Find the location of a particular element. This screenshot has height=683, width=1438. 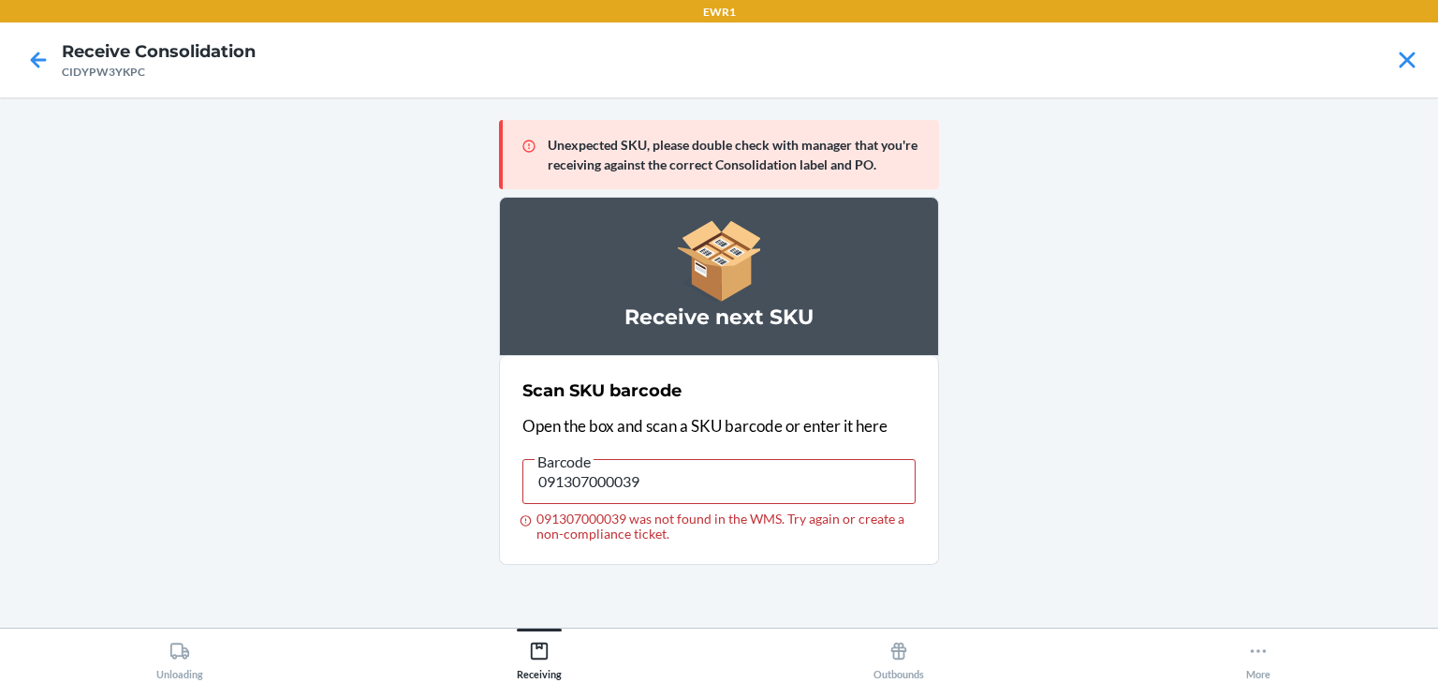

div: Unloading is located at coordinates (180, 656).